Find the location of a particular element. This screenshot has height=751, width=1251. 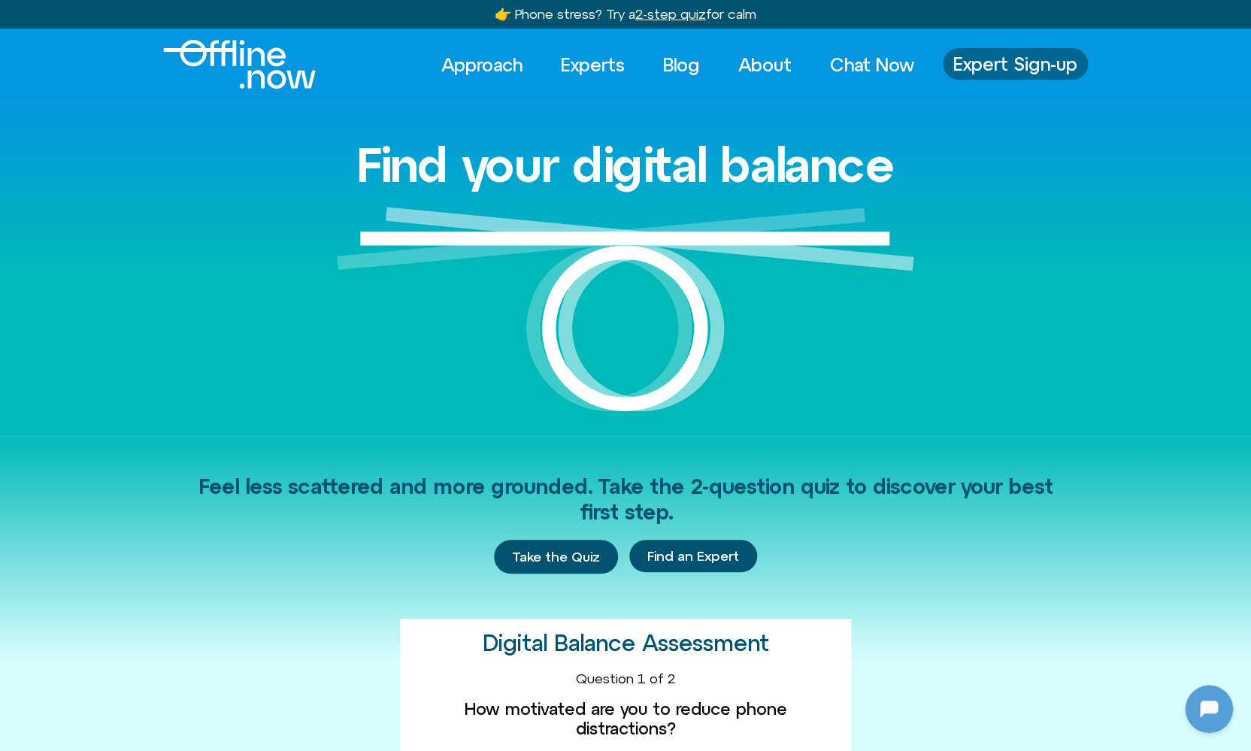

span: Expert Sign-up is located at coordinates (1015, 64).